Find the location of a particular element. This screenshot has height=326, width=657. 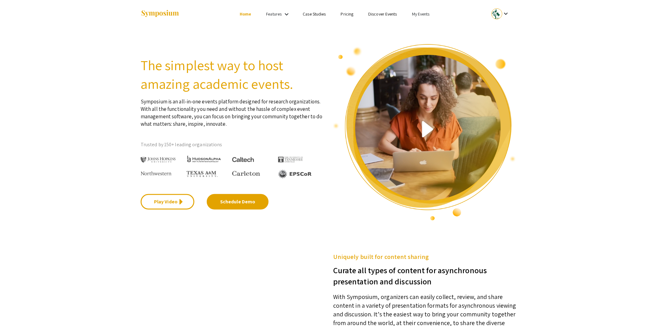

img: video overview of Symposium is located at coordinates (425, 132).